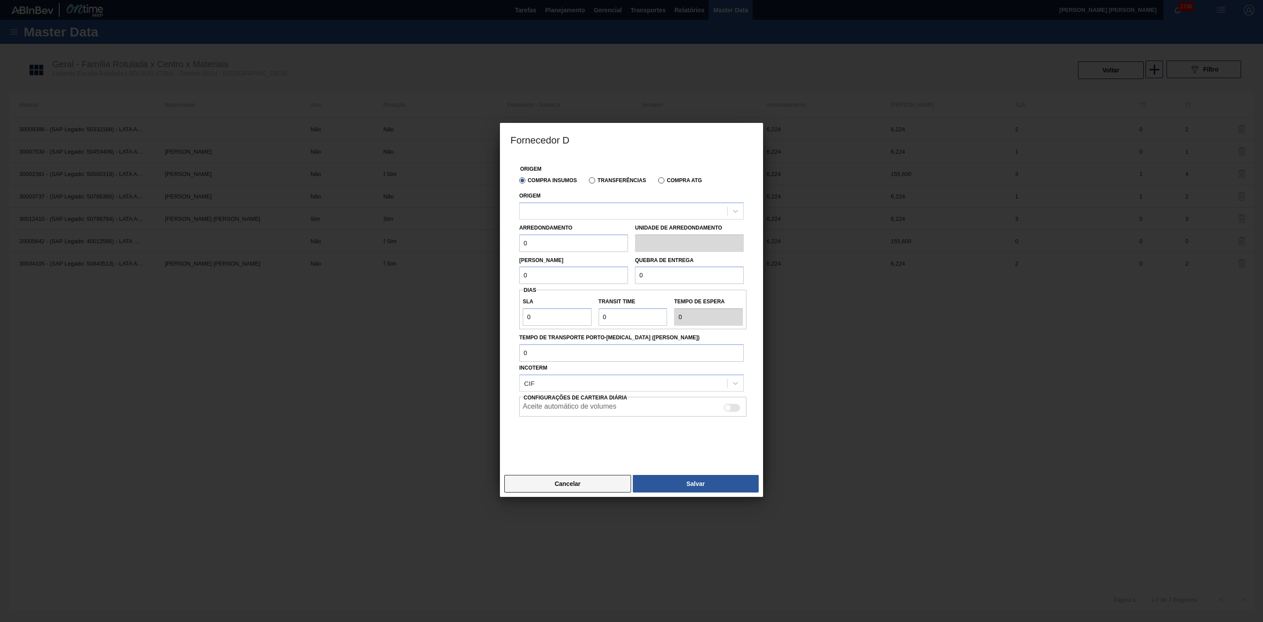 This screenshot has height=622, width=1263. What do you see at coordinates (569, 408) in the screenshot?
I see `label: Aceite automático de volumes` at bounding box center [569, 408].